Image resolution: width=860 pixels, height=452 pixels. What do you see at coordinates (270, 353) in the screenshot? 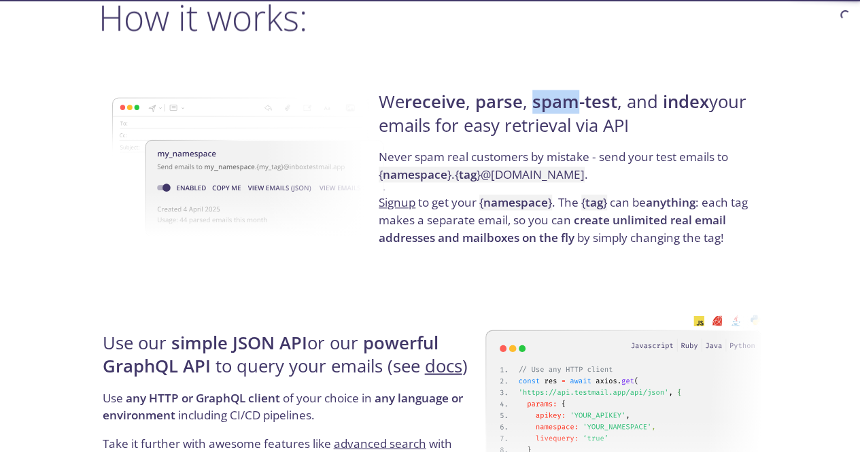
I see `strong: powerful GraphQL API` at bounding box center [270, 353].